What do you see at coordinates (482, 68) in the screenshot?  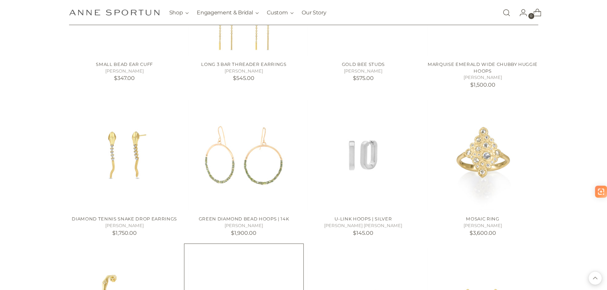 I see `a: Marquise Emerald Wide Chubby Huggie Hoops` at bounding box center [482, 68].